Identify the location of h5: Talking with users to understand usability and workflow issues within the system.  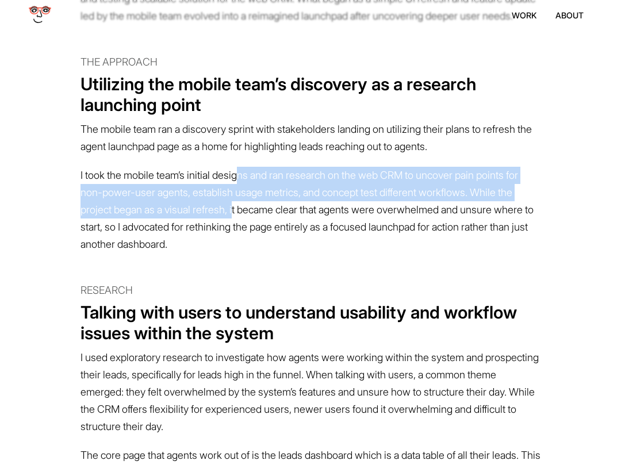
(311, 323).